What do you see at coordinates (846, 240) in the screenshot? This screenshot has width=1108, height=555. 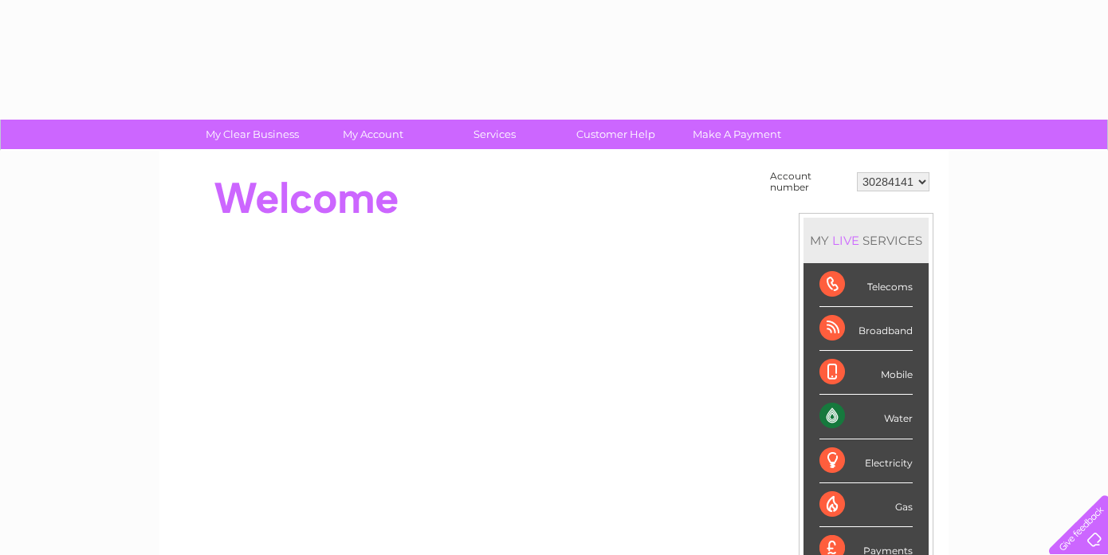 I see `div: LIVE` at bounding box center [846, 240].